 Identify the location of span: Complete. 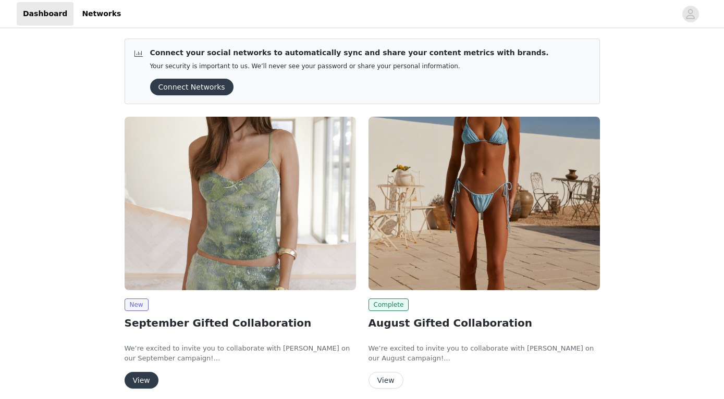
(389, 305).